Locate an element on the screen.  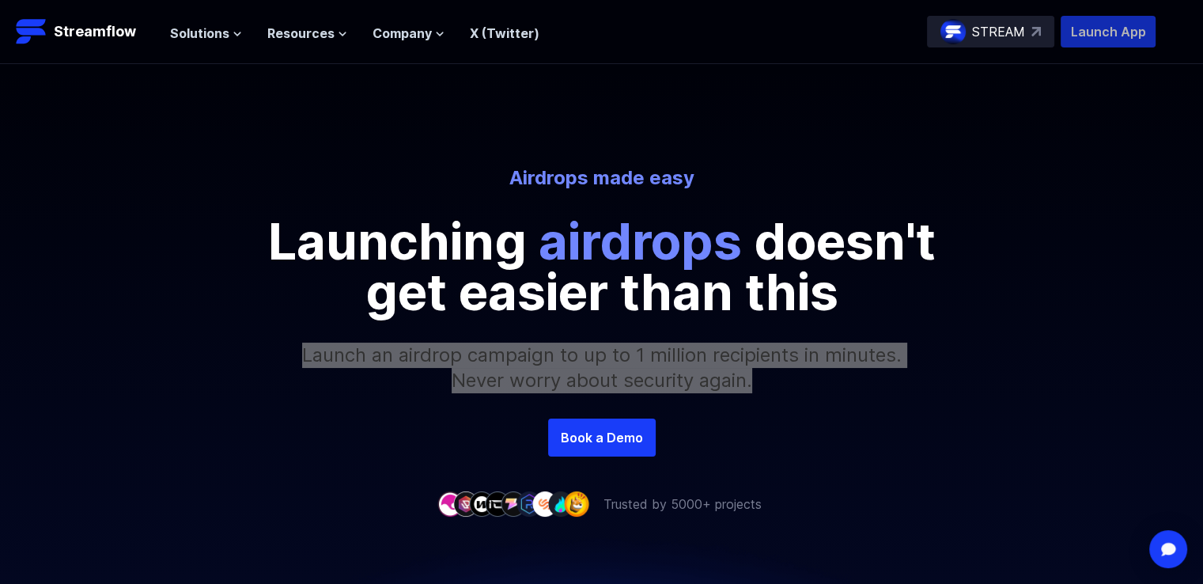
img: company-3 is located at coordinates (482, 503).